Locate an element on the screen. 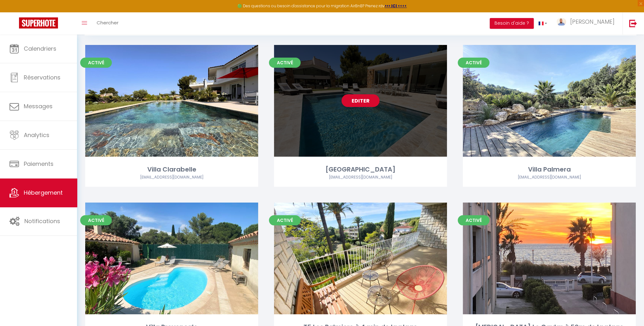 The image size is (644, 326). span: Notifications is located at coordinates (42, 221).